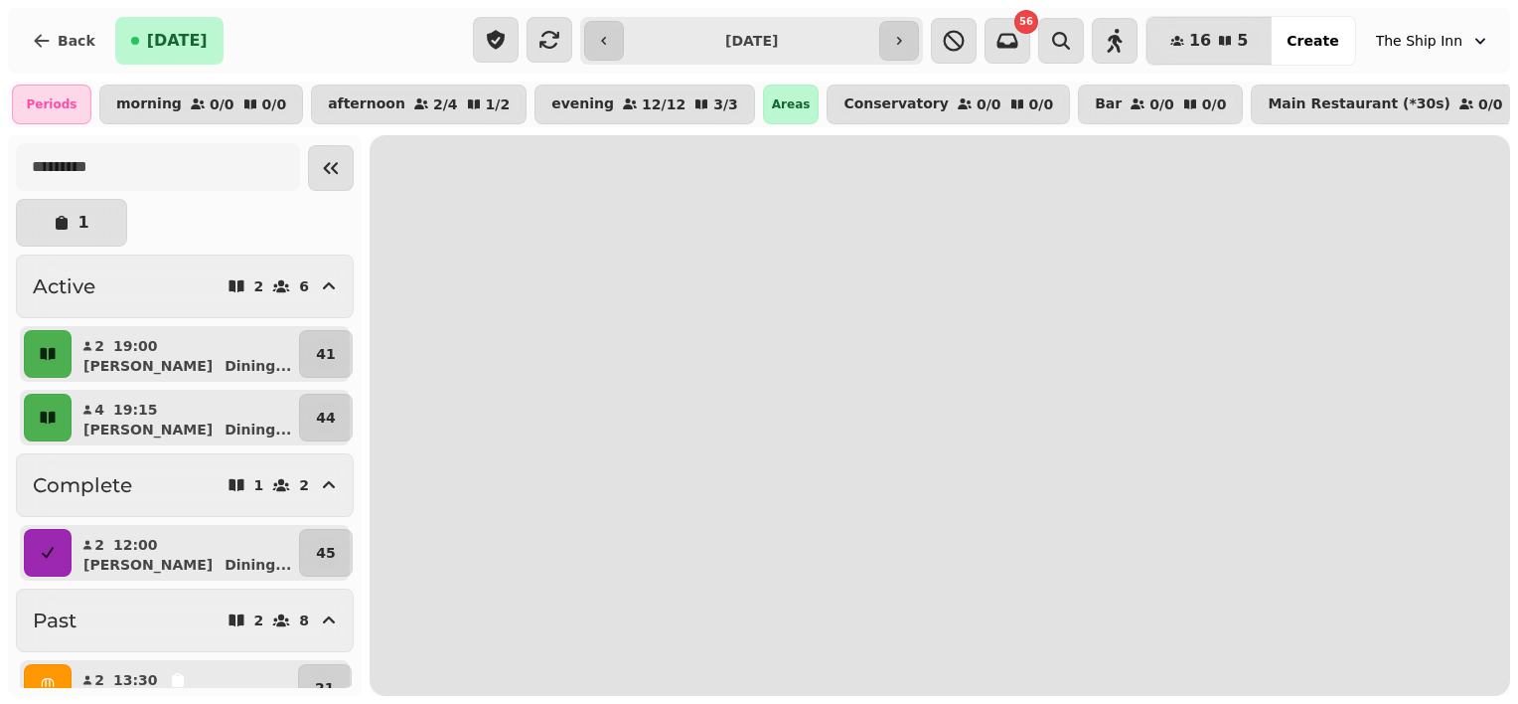 The height and width of the screenshot is (704, 1518). Describe the element at coordinates (135, 680) in the screenshot. I see `p: 13:30` at that location.